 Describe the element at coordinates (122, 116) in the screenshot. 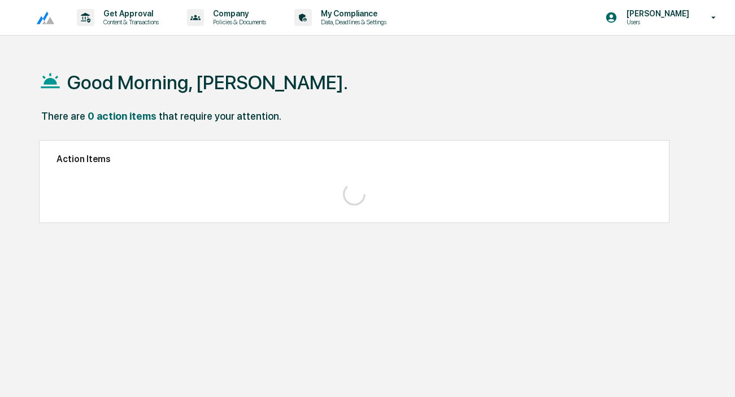

I see `div: 0 action items` at that location.